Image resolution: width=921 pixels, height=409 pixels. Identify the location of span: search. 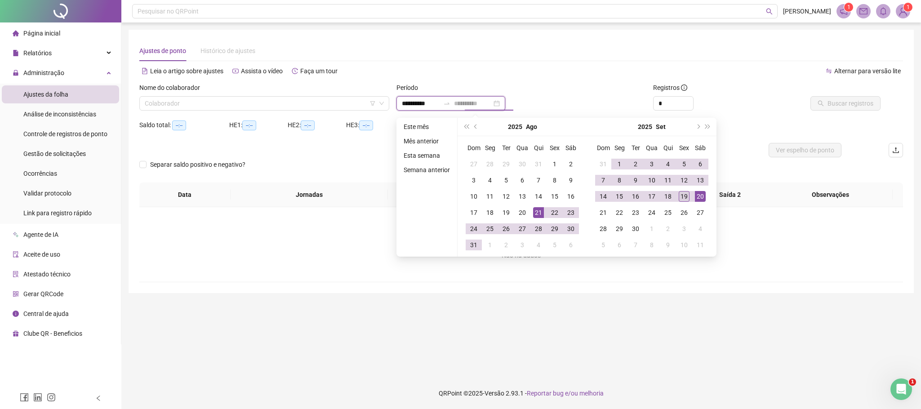
(769, 11).